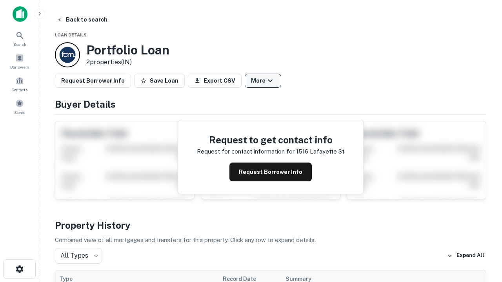 This screenshot has height=282, width=502. I want to click on span: Search, so click(20, 44).